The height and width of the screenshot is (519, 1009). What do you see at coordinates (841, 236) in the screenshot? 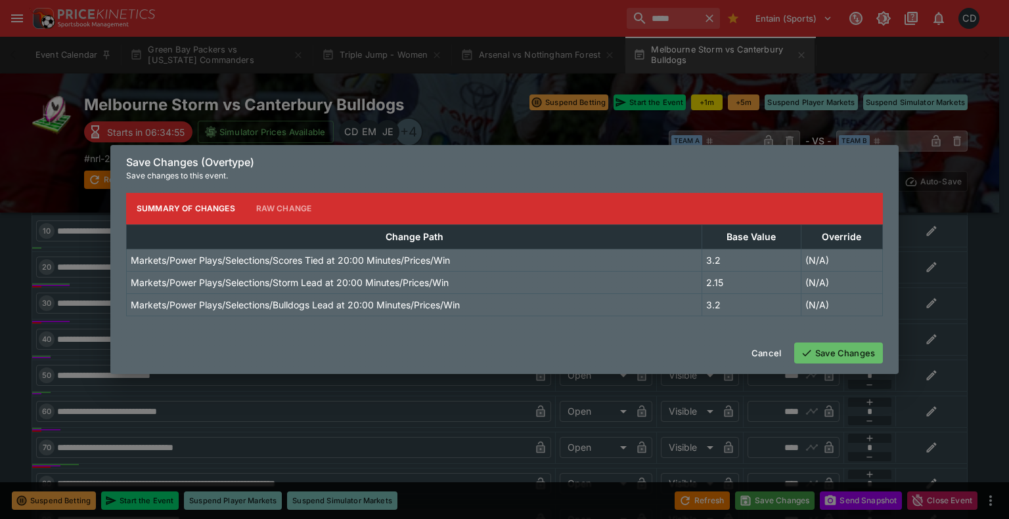
I see `th: Override` at bounding box center [841, 236].